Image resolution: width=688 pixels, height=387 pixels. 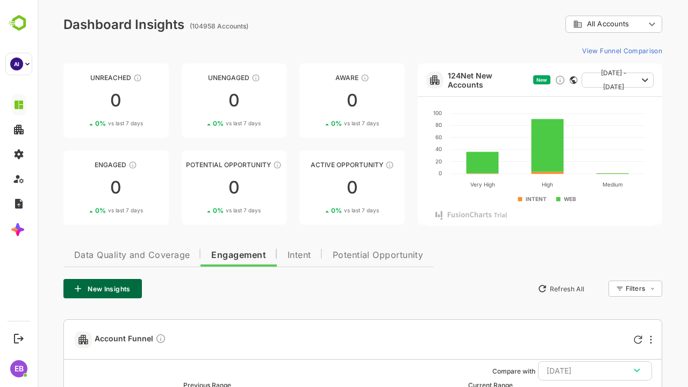 What do you see at coordinates (86, 24) in the screenshot?
I see `div: Dashboard Insights` at bounding box center [86, 24].